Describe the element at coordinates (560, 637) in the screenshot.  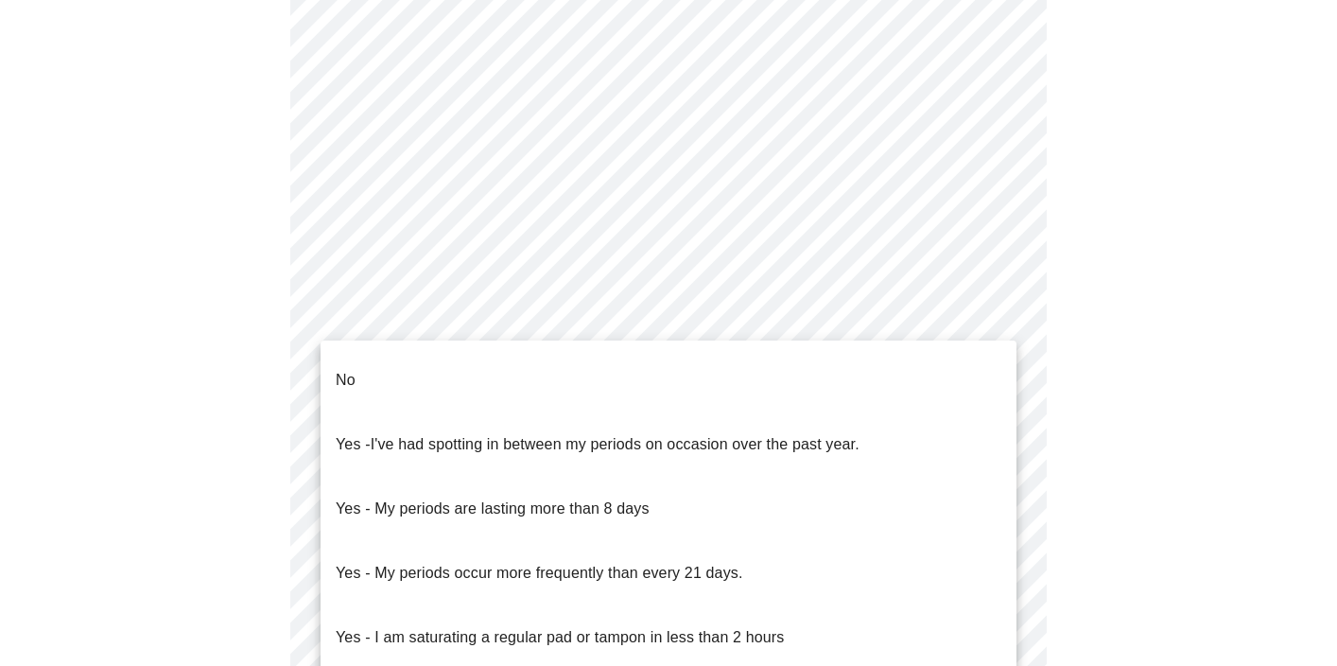
I see `p: Yes - I am saturating a regular pad or tampon in less than 2 hours` at that location.